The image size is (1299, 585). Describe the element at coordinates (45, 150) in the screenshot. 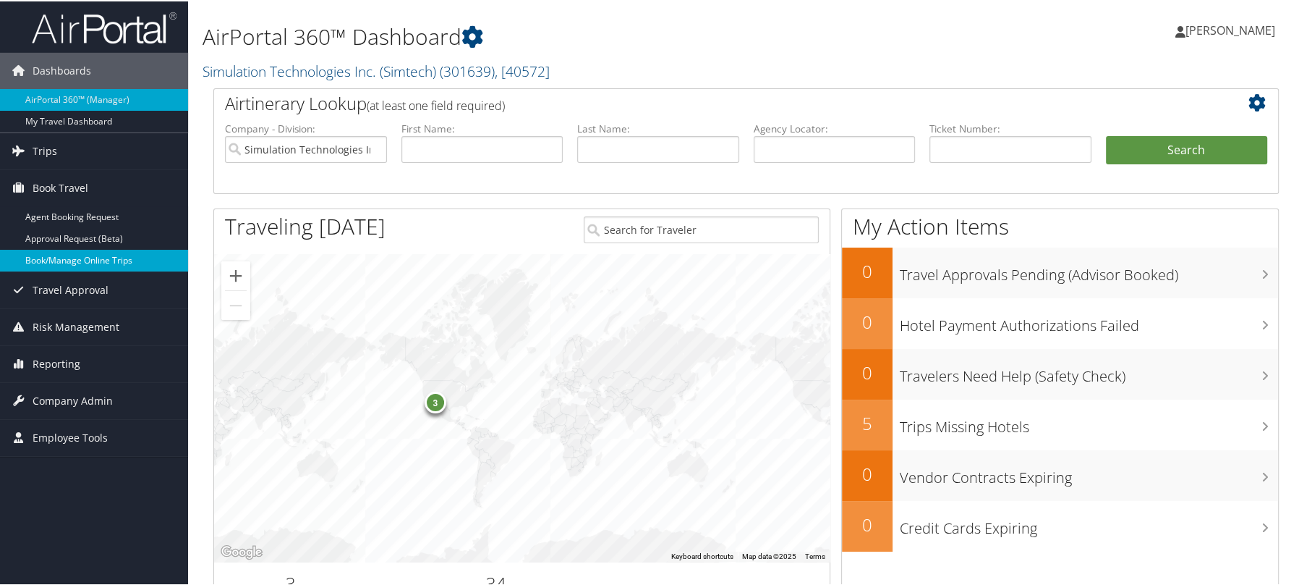

I see `span: Trips` at that location.